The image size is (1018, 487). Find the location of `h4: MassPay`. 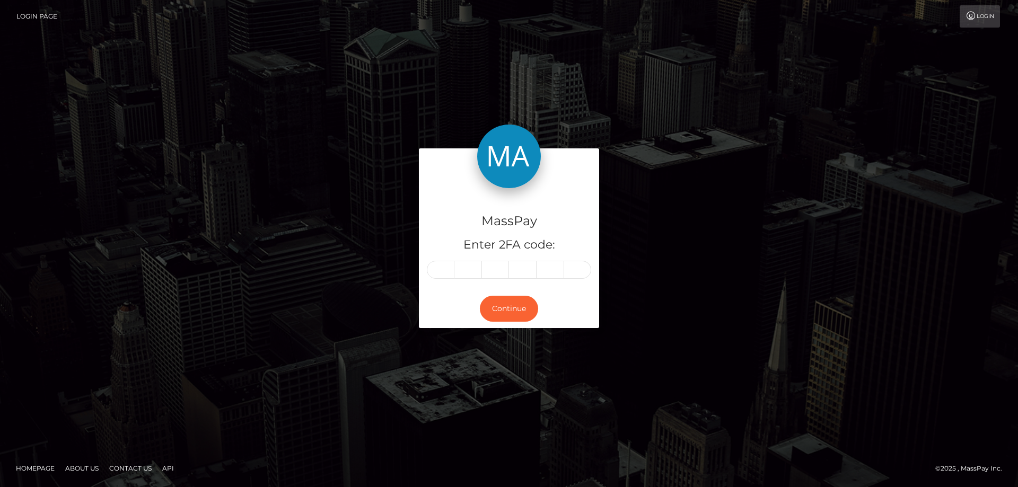

h4: MassPay is located at coordinates (509, 221).